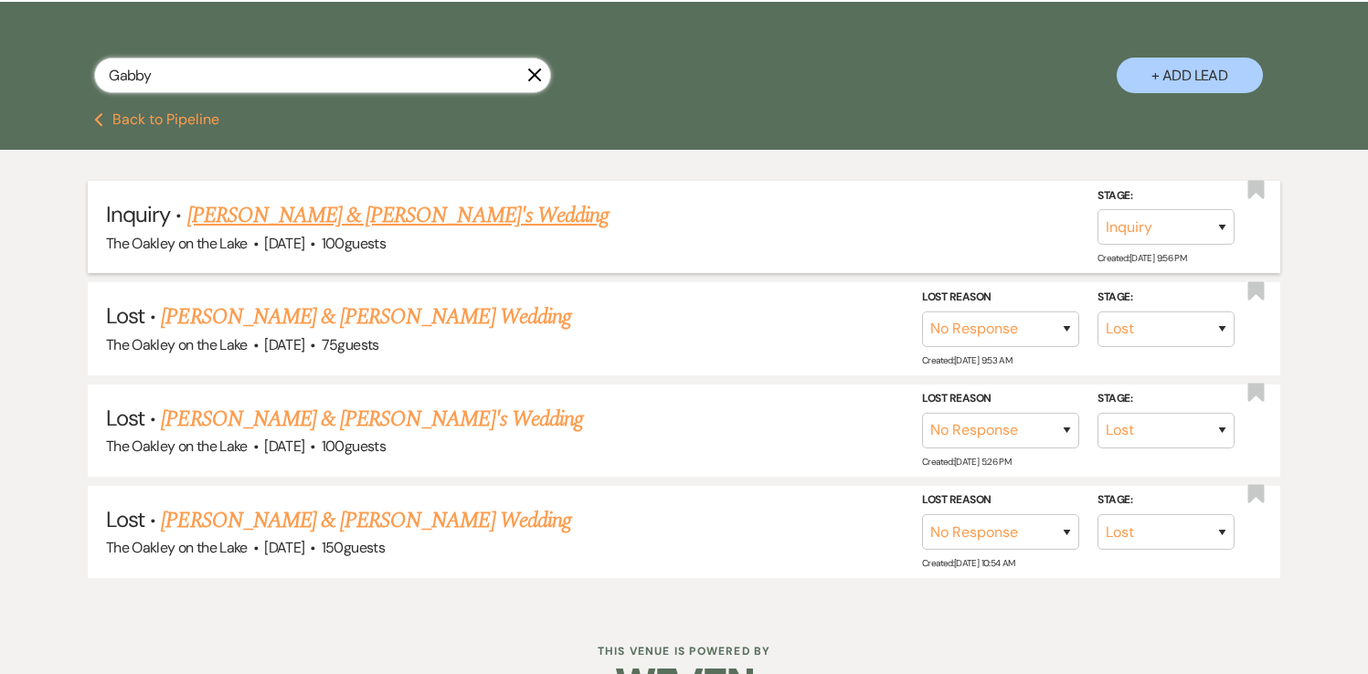 The height and width of the screenshot is (674, 1368). I want to click on button: Back to Pipeline, so click(156, 120).